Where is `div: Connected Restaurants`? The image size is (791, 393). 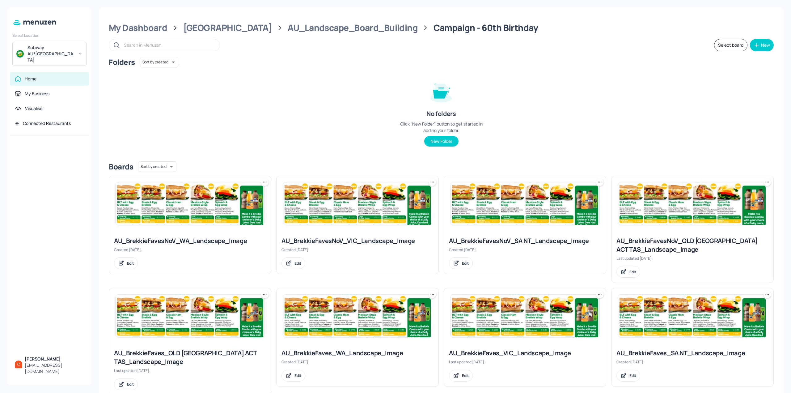
div: Connected Restaurants is located at coordinates (47, 123).